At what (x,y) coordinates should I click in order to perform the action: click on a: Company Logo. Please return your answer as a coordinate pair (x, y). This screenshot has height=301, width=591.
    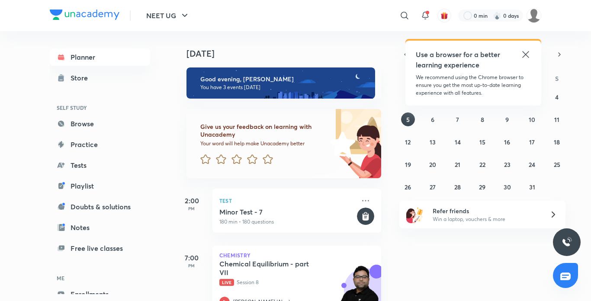
    Looking at the image, I should click on (84, 16).